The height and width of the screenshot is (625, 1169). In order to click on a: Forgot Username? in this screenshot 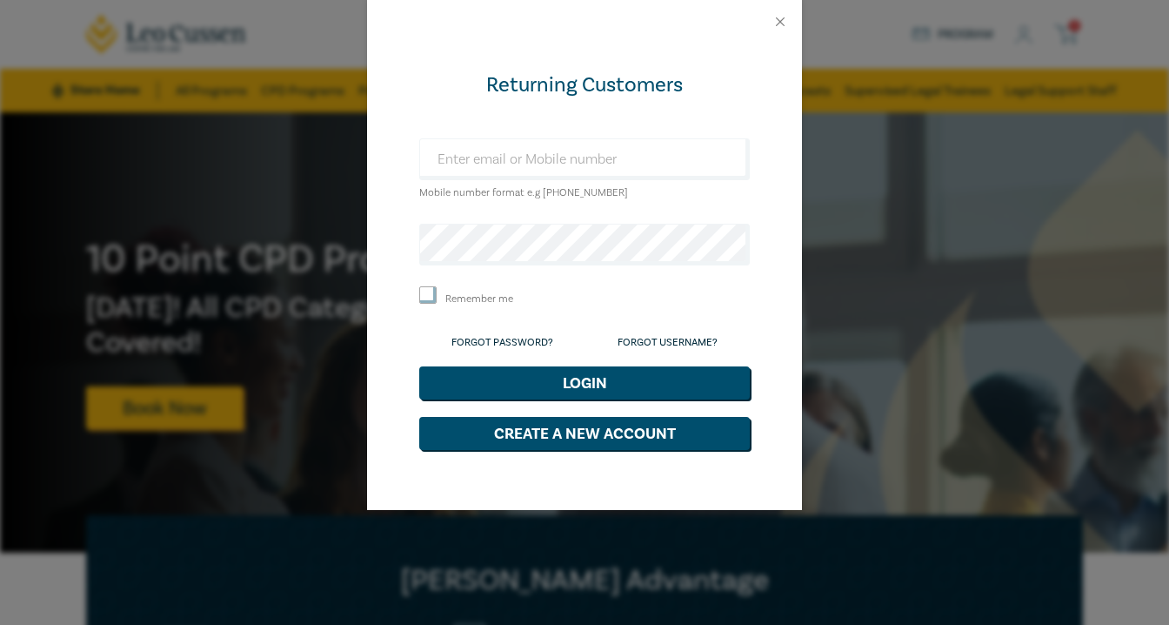, I will do `click(667, 342)`.